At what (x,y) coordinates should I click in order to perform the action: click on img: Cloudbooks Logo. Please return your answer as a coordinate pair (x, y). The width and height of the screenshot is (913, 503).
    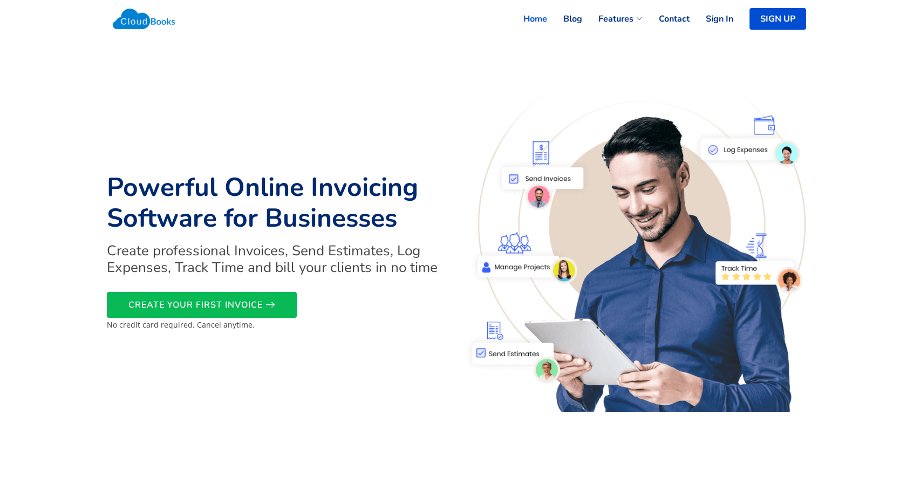
    Looking at the image, I should click on (143, 19).